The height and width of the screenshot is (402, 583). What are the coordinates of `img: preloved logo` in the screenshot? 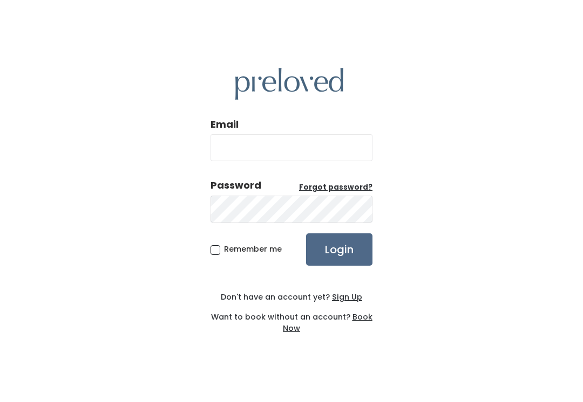 It's located at (289, 84).